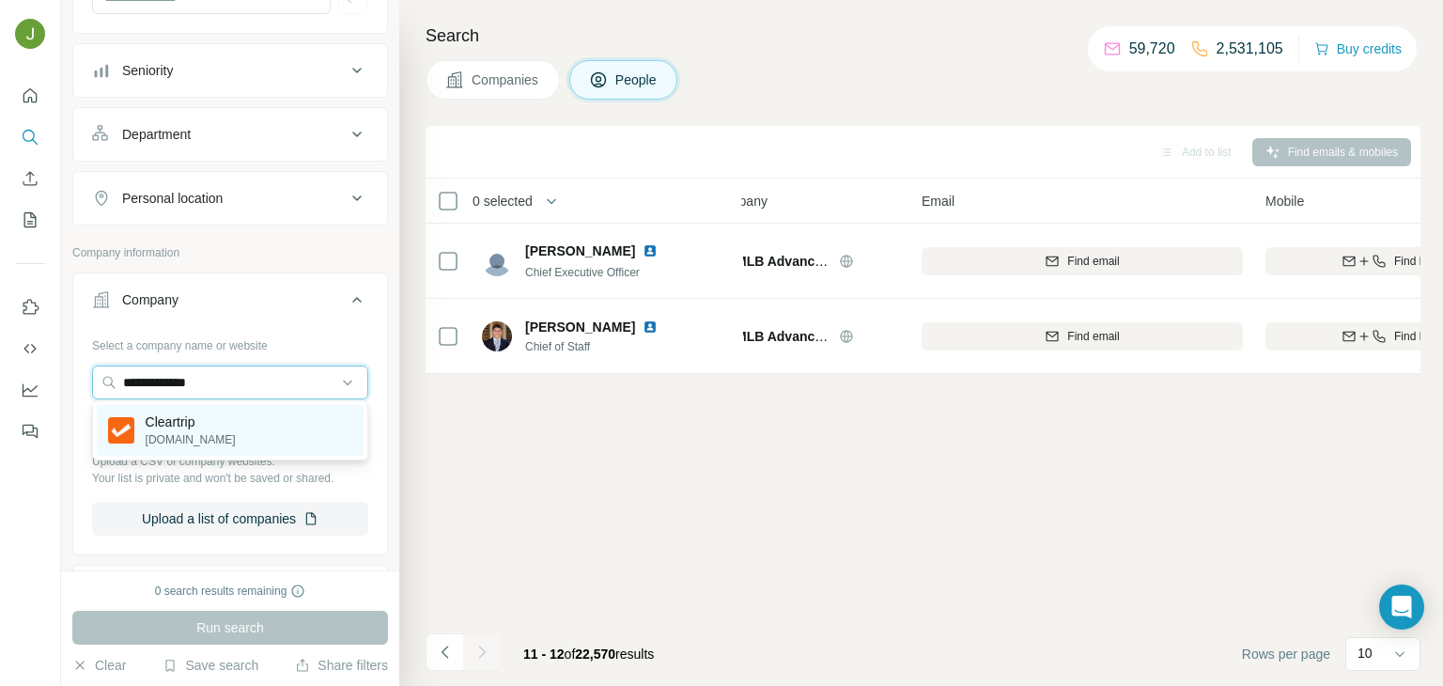  What do you see at coordinates (156, 134) in the screenshot?
I see `div: Department` at bounding box center [156, 134].